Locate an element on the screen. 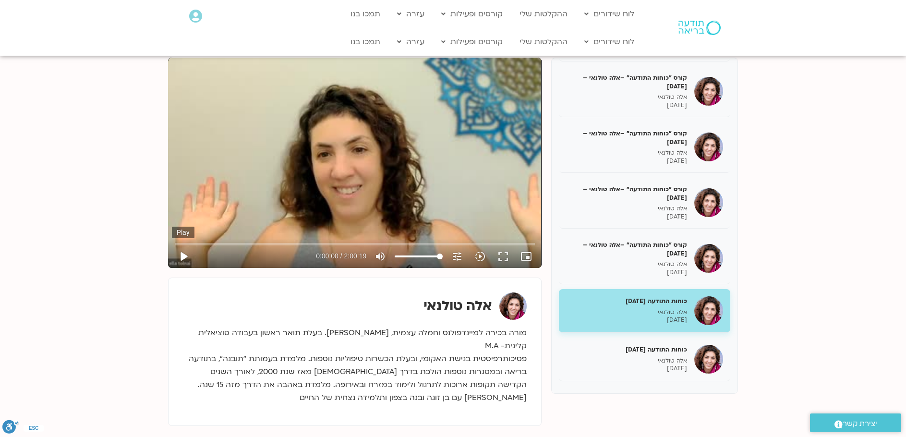  a: יצירת קשר is located at coordinates (855, 422).